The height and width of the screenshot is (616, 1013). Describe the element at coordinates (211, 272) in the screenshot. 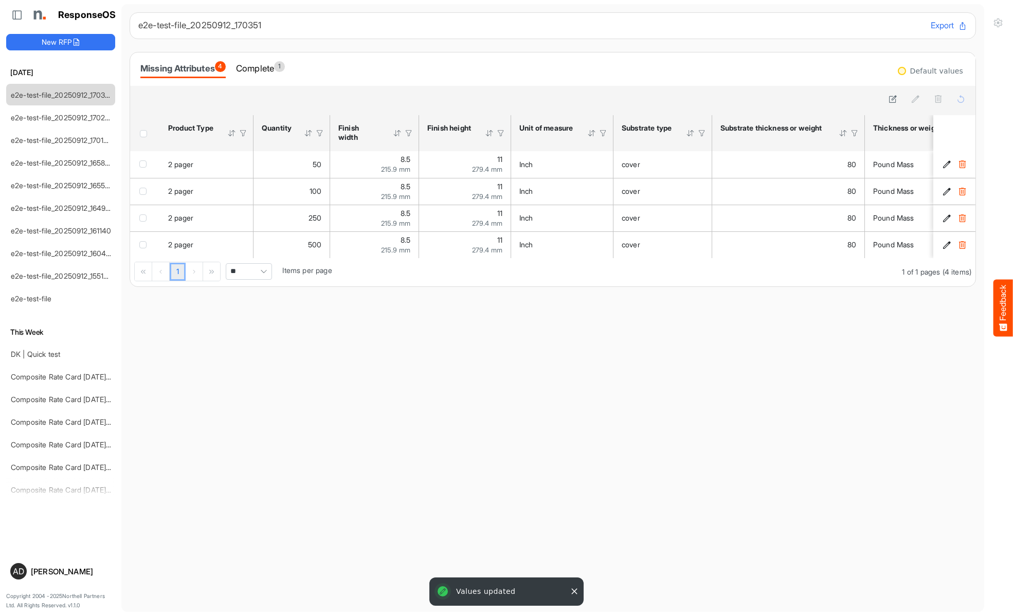

I see `div: Go to last page` at that location.